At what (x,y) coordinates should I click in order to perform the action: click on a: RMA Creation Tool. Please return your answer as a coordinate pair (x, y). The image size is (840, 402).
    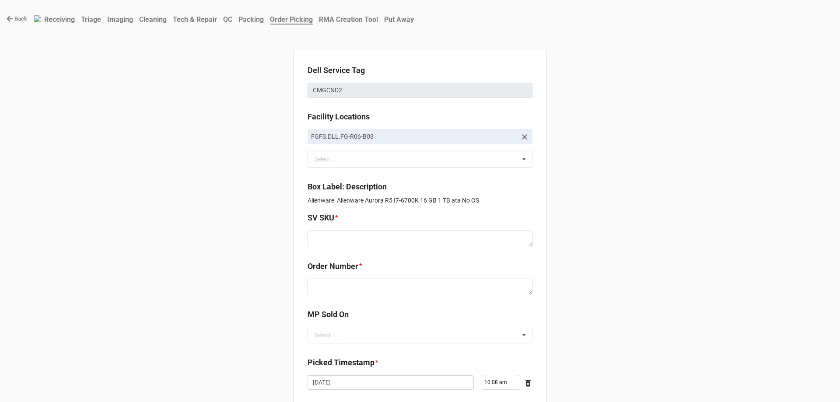
    Looking at the image, I should click on (348, 19).